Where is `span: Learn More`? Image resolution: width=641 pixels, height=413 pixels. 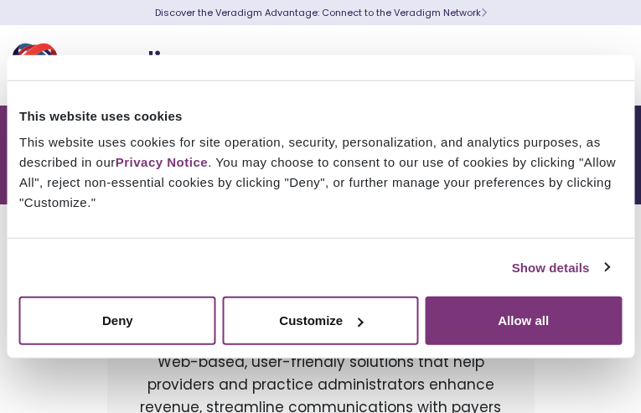 span: Learn More is located at coordinates (484, 13).